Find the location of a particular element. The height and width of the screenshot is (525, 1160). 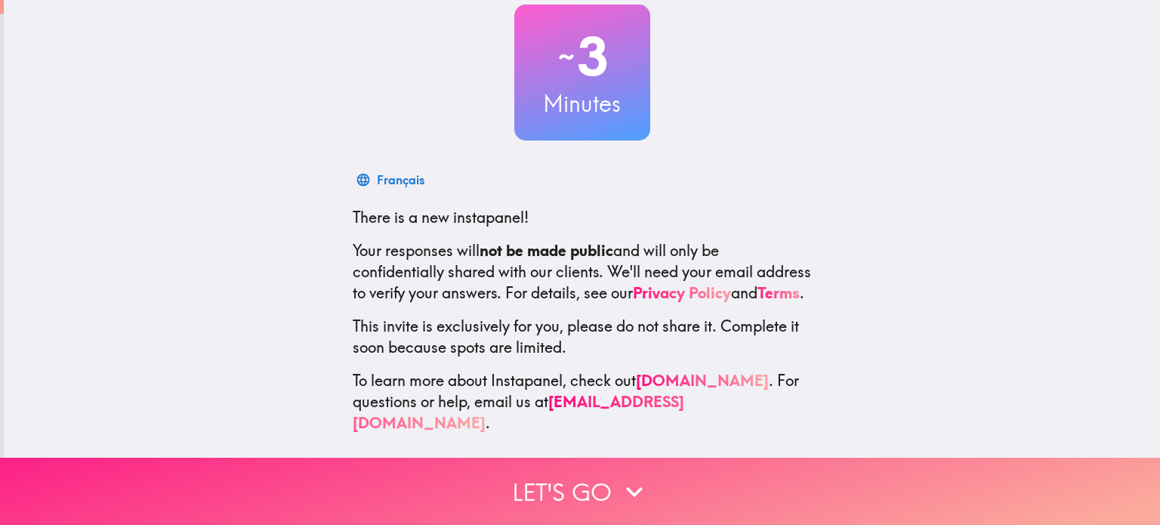

button: Français is located at coordinates (391, 180).